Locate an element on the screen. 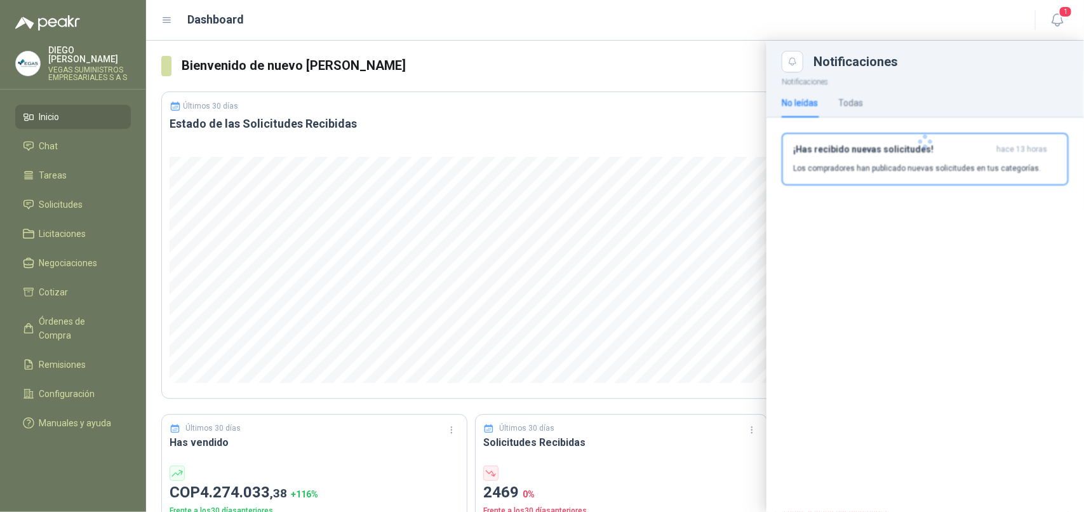  a: Inicio is located at coordinates (73, 117).